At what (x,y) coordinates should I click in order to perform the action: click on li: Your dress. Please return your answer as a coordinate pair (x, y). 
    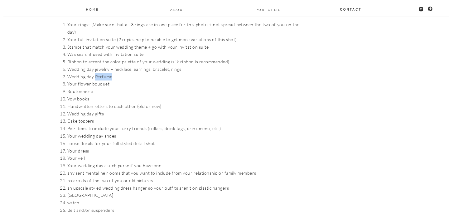
    Looking at the image, I should click on (183, 151).